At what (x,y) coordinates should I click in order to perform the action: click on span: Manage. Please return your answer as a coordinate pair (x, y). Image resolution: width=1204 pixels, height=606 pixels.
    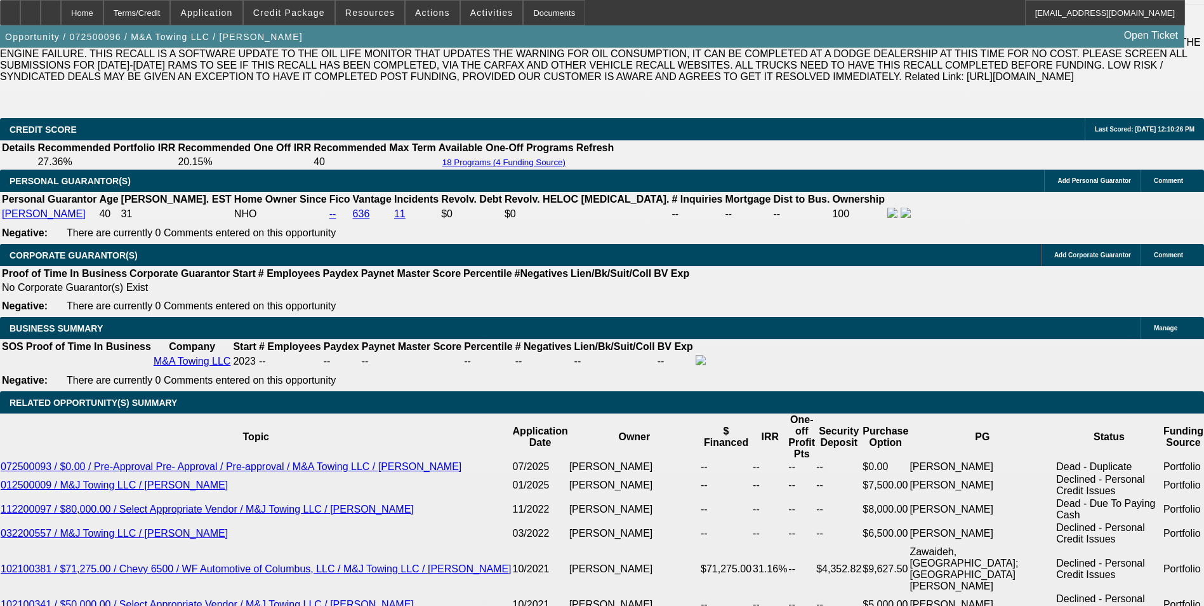
    Looking at the image, I should click on (1166, 328).